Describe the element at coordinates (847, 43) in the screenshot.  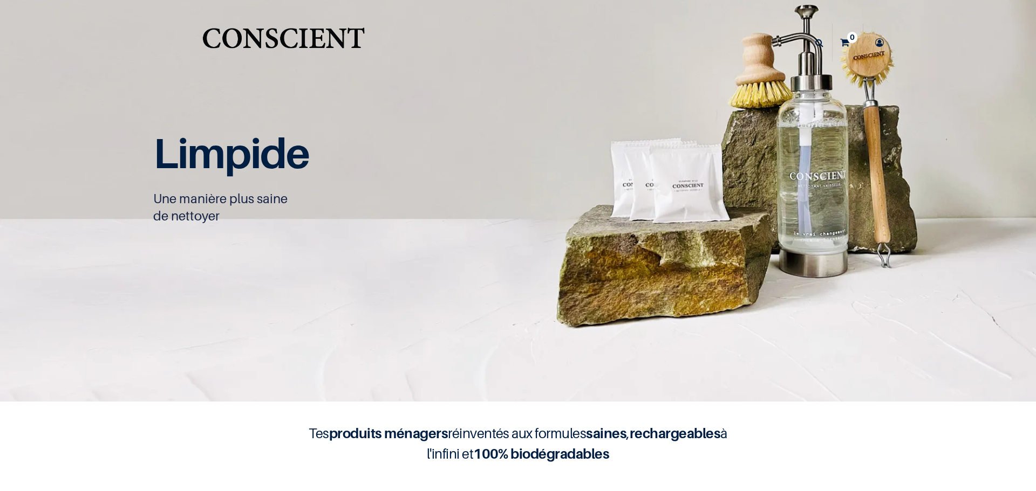
I see `a: 0` at that location.